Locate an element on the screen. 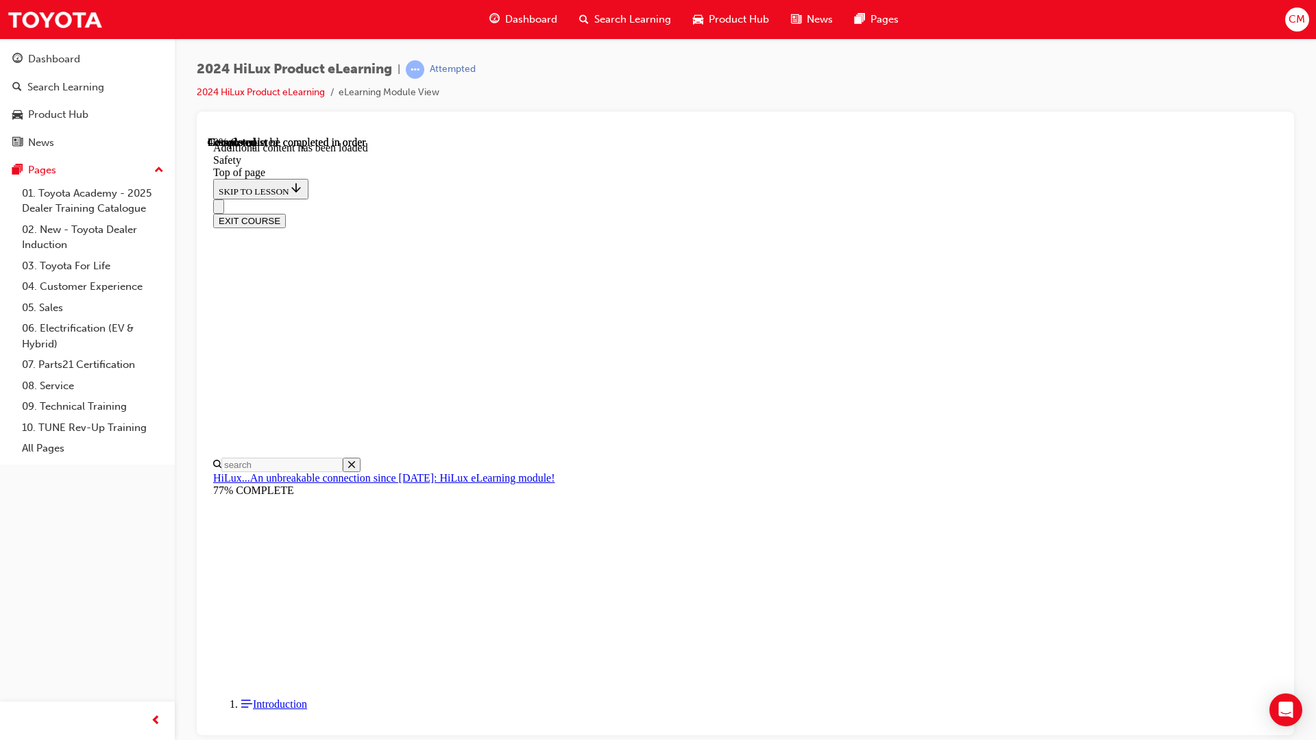 The image size is (1316, 740). a: Search Learning is located at coordinates (87, 87).